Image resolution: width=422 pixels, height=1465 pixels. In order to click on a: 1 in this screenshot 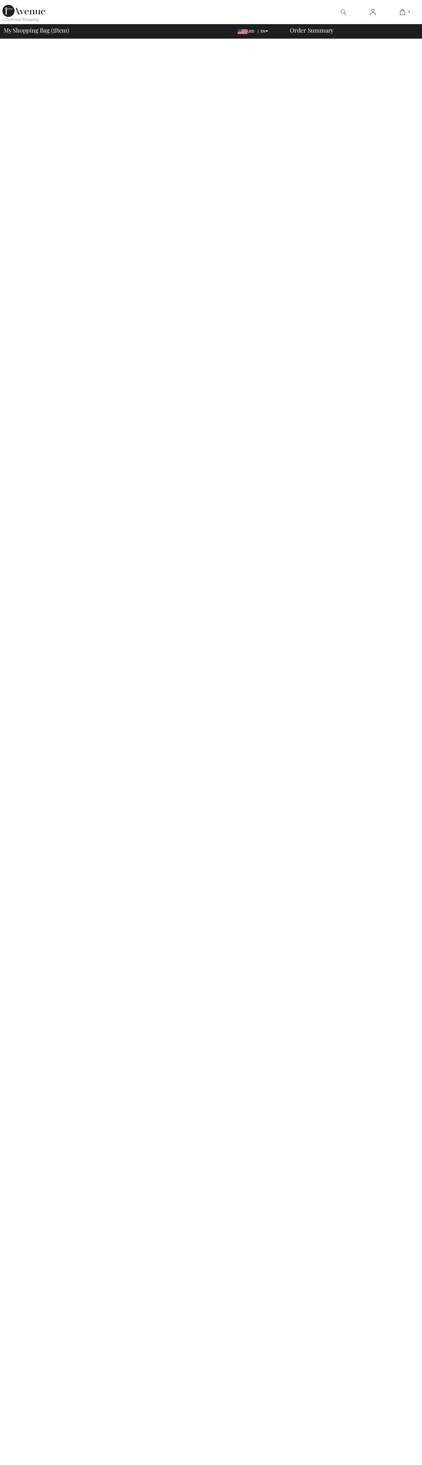, I will do `click(402, 12)`.